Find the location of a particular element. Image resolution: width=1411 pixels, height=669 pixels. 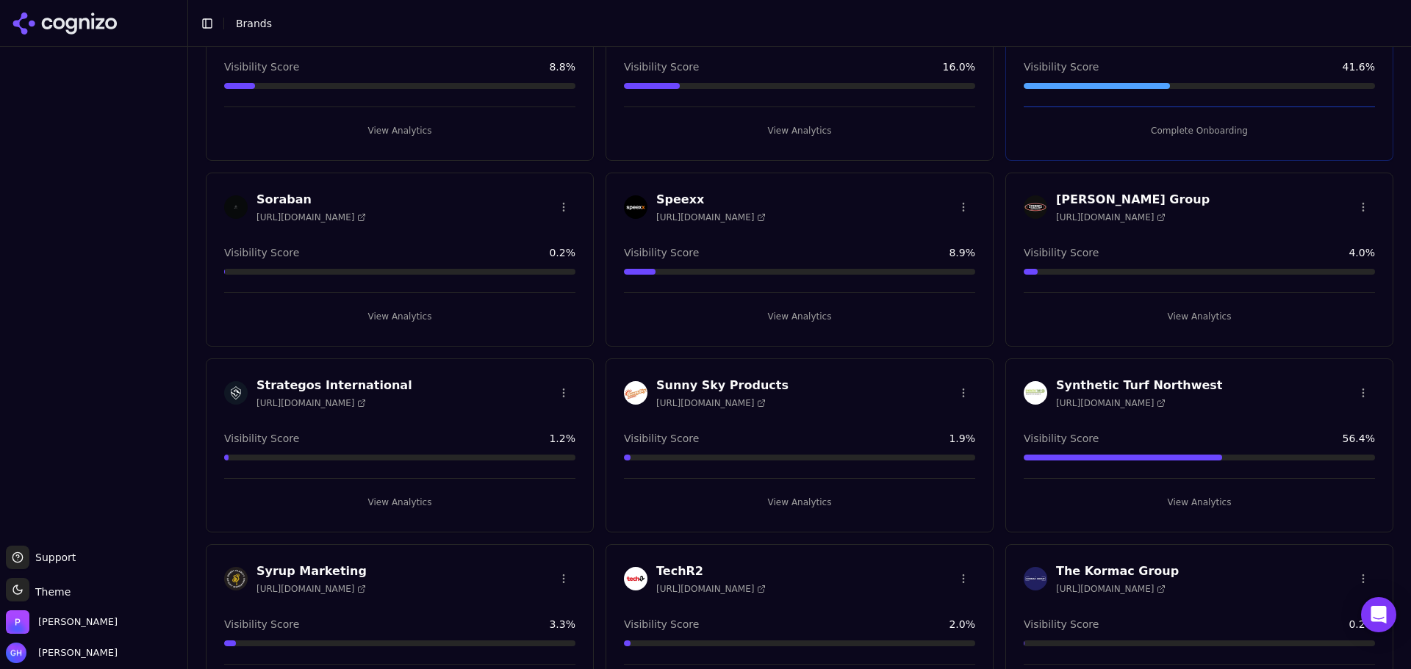

span: Theme is located at coordinates (50, 592).